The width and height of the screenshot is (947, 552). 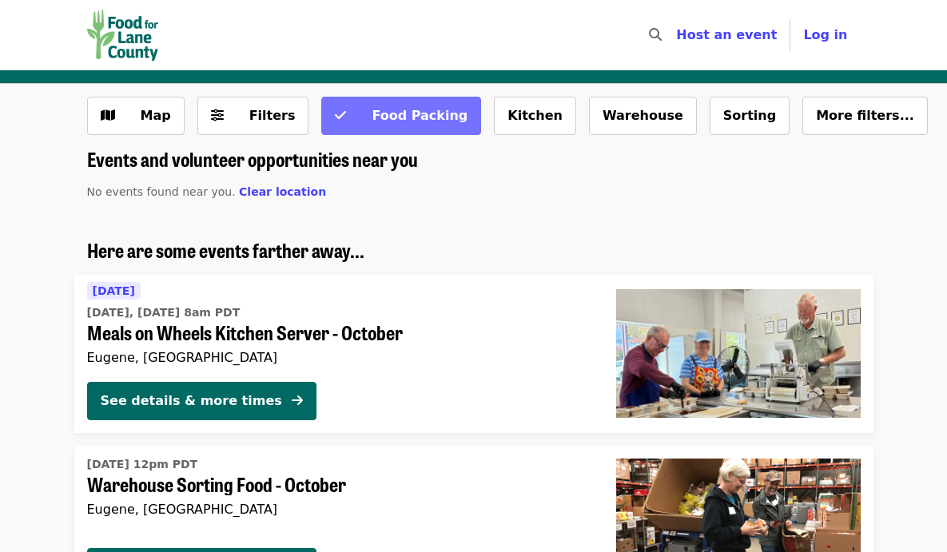 I want to click on button: Clear location, so click(x=282, y=192).